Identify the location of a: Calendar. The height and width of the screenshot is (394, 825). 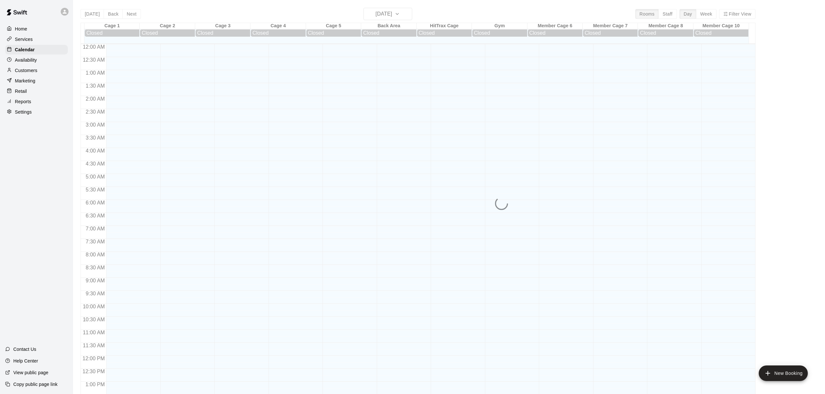
(36, 50).